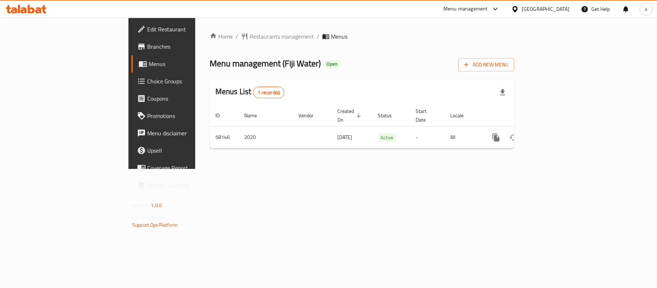 The height and width of the screenshot is (288, 657). Describe the element at coordinates (249, 92) in the screenshot. I see `h2: Menus List` at that location.